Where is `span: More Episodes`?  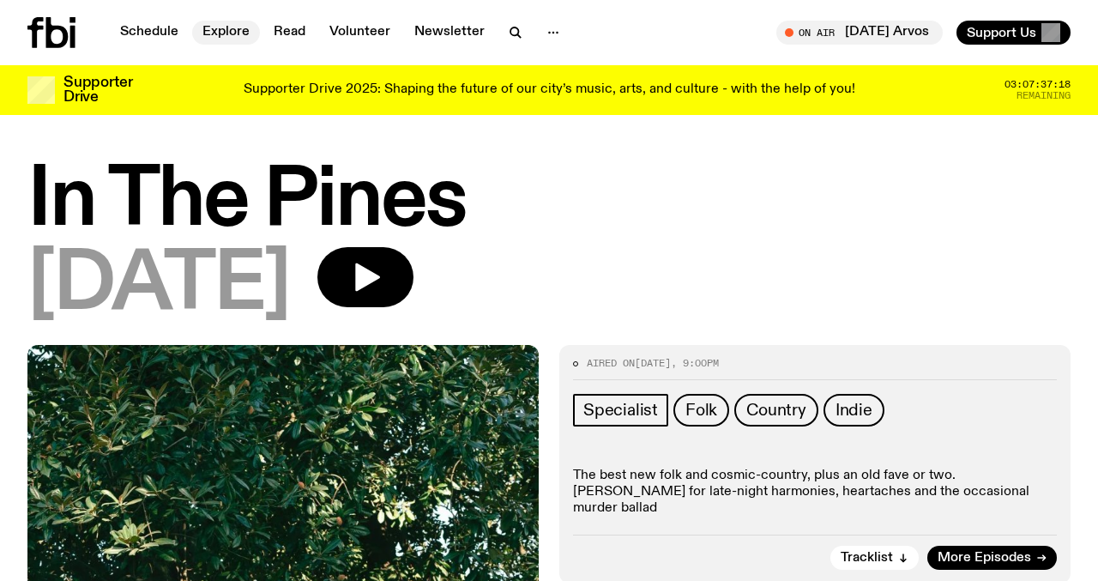 span: More Episodes is located at coordinates (984, 558).